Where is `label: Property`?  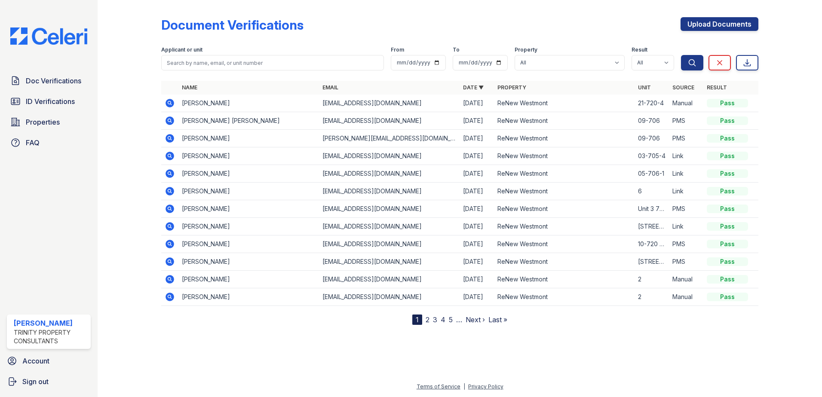 label: Property is located at coordinates (526, 50).